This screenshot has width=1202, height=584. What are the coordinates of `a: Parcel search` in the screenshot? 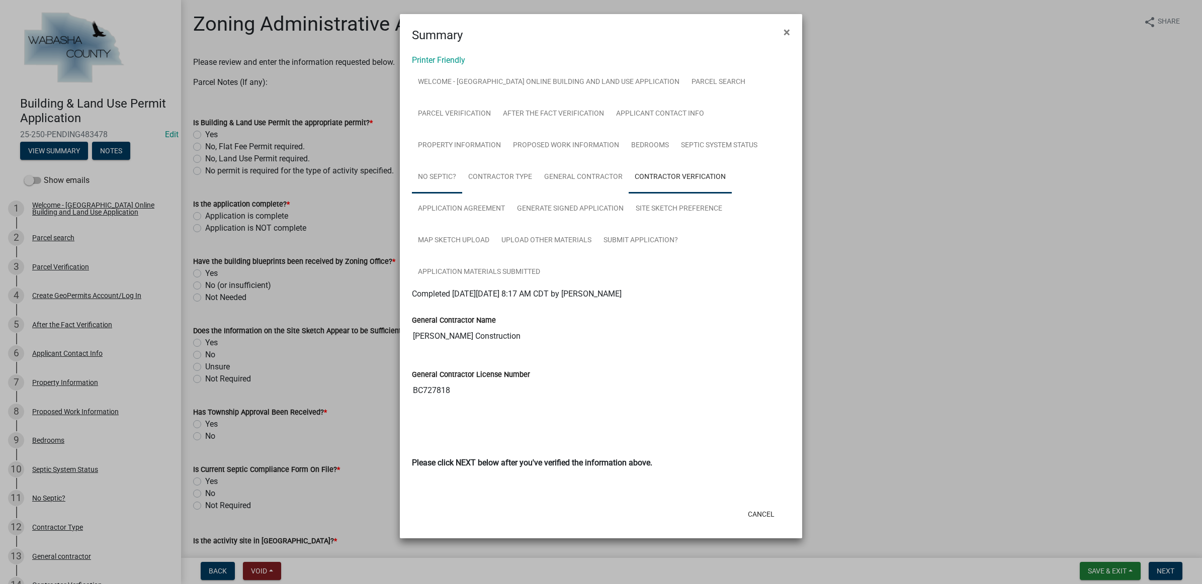 It's located at (718, 82).